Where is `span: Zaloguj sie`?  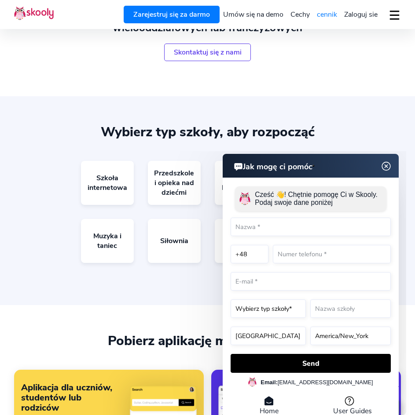 span: Zaloguj sie is located at coordinates (361, 15).